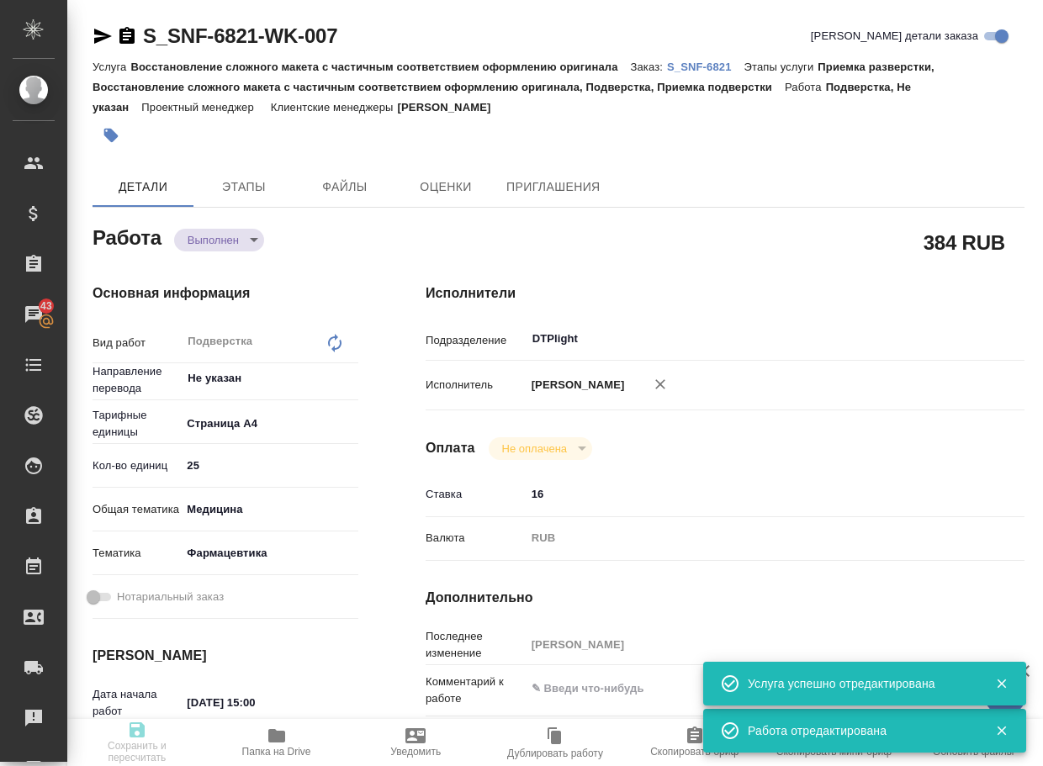  Describe the element at coordinates (475, 385) in the screenshot. I see `p: Исполнитель` at that location.